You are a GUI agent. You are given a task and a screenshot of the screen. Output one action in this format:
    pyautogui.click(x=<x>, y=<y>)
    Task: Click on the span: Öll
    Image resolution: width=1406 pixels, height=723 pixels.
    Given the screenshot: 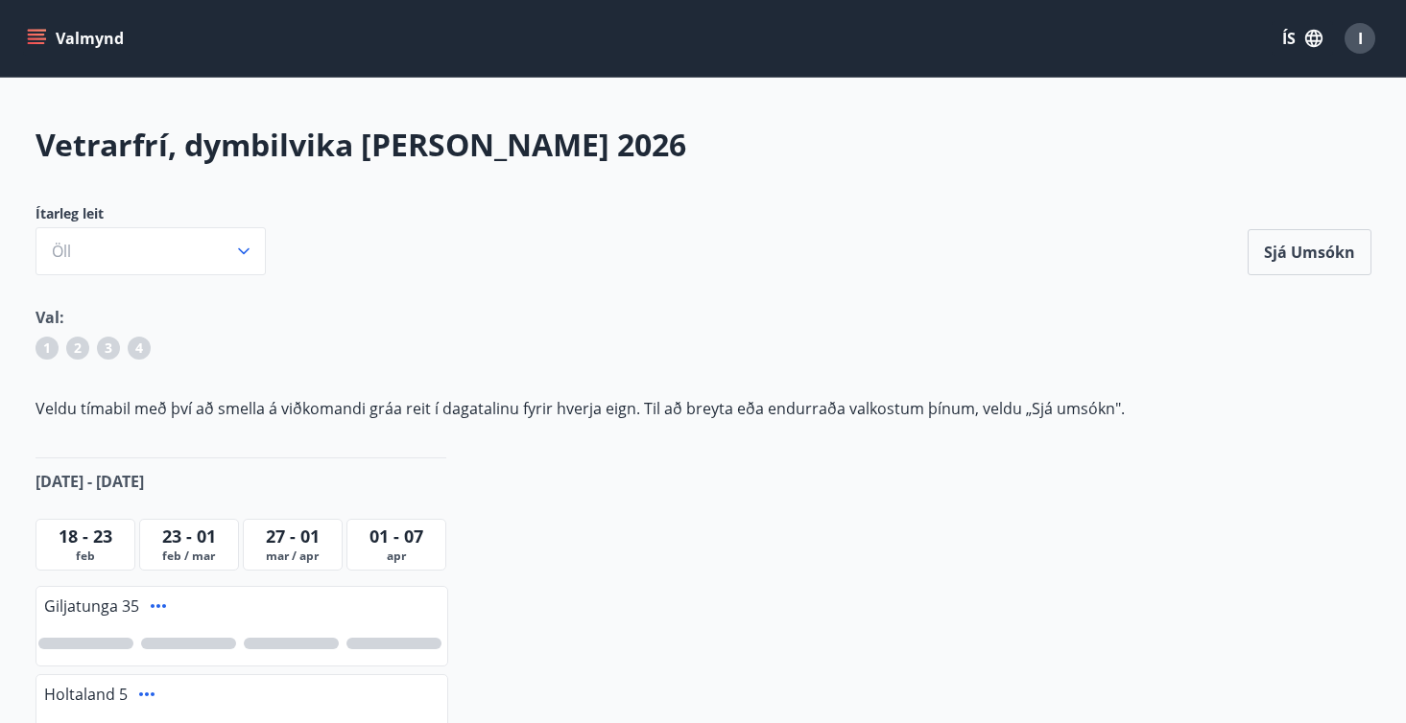 What is the action you would take?
    pyautogui.click(x=61, y=251)
    